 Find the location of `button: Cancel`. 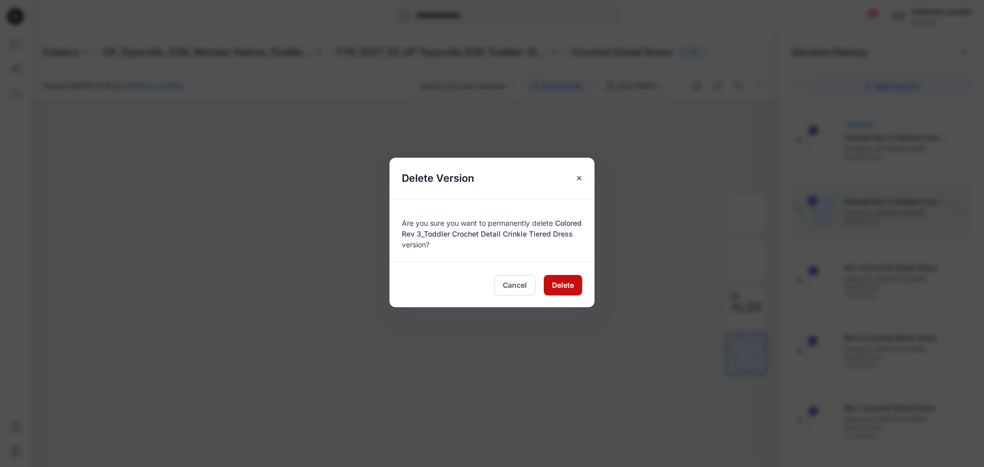

button: Cancel is located at coordinates (514, 285).